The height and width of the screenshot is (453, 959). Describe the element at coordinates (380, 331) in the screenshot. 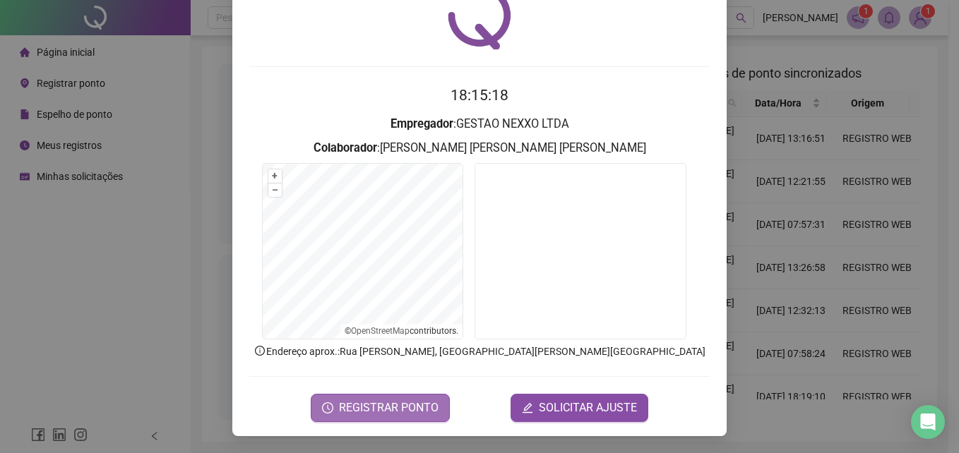

I see `a: OpenStreetMap` at that location.